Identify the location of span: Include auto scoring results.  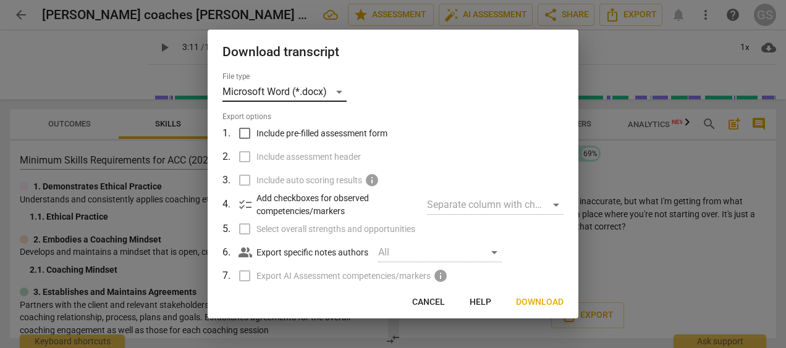
(309, 180).